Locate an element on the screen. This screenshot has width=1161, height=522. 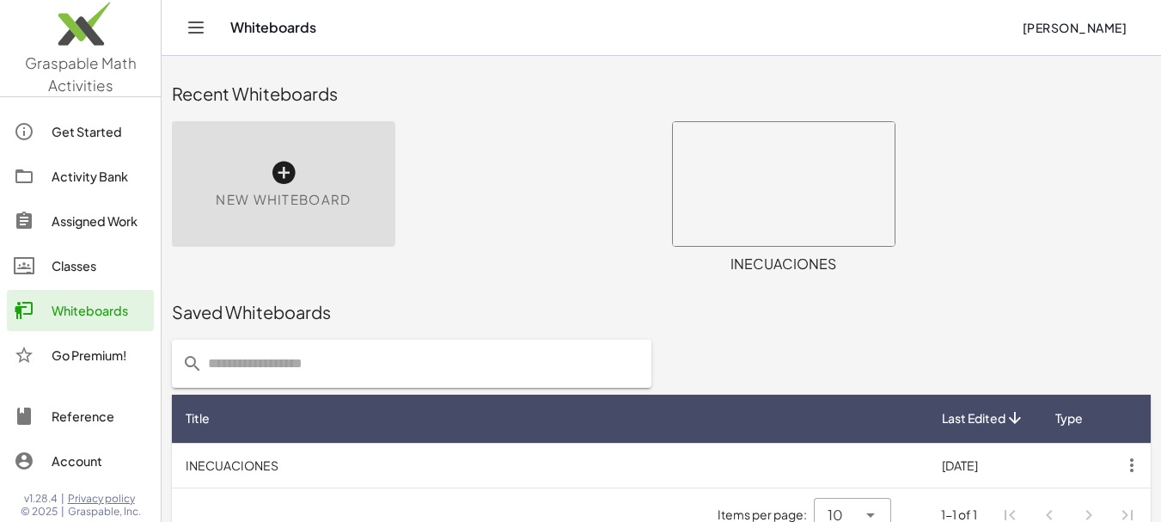
span: New Whiteboard is located at coordinates (283, 199).